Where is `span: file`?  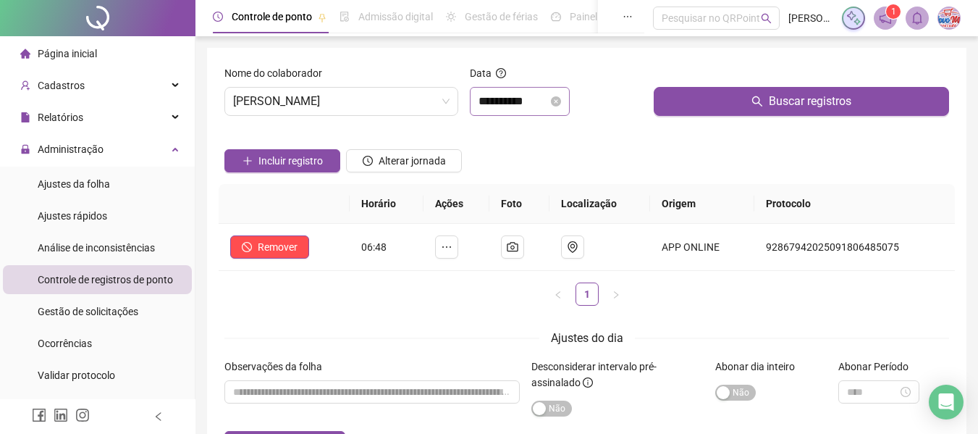
span: file is located at coordinates (25, 117).